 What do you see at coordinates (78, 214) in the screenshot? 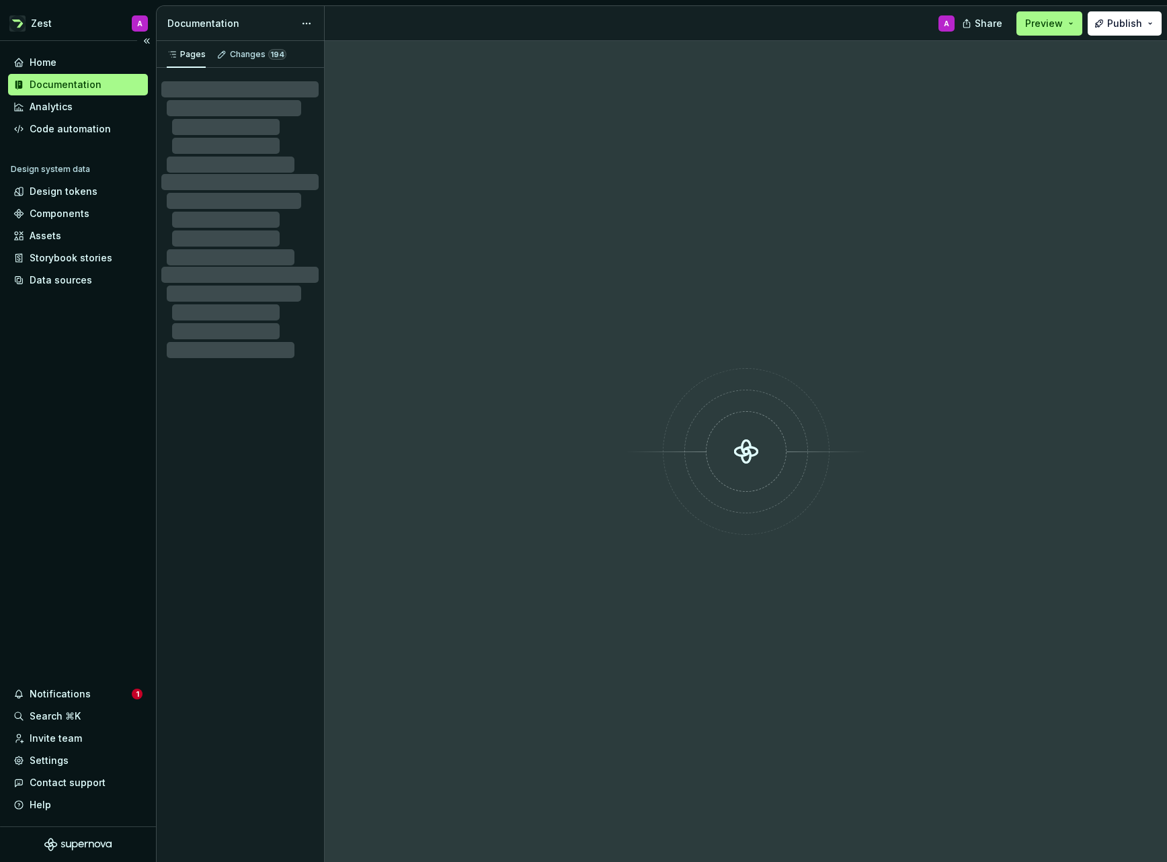
I see `a: Components` at bounding box center [78, 214].